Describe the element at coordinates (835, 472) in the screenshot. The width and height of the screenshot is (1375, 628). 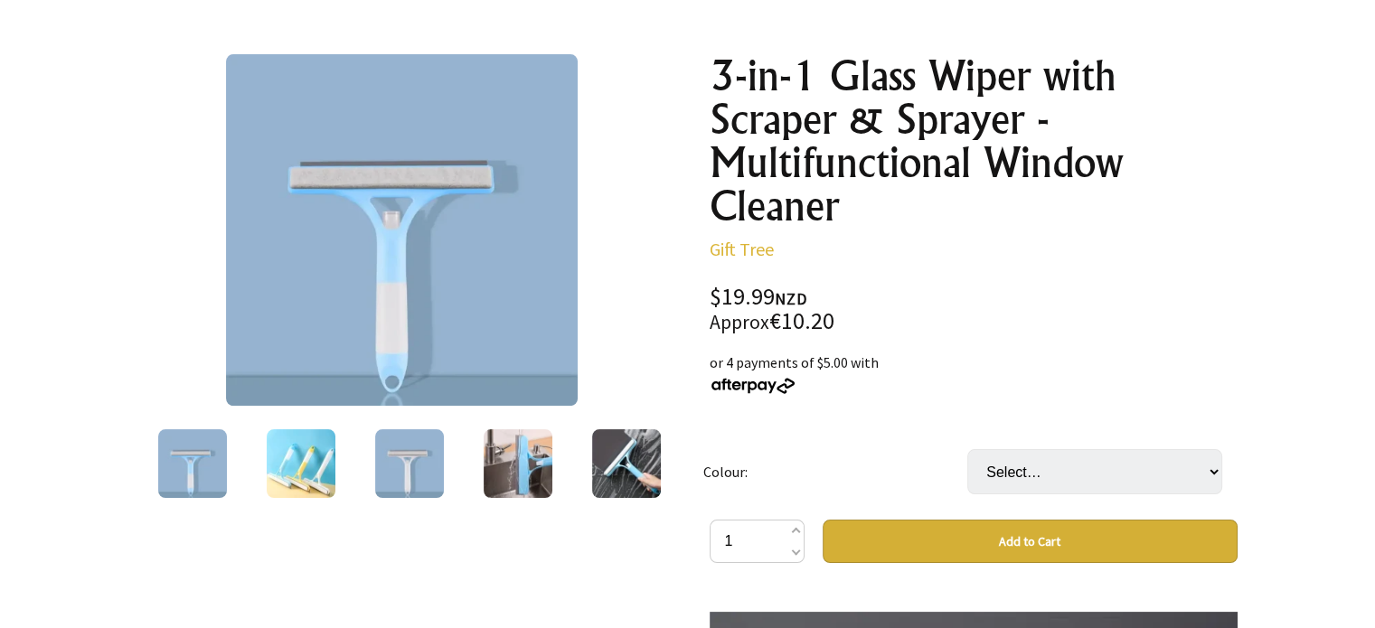
I see `td: Colour:` at that location.